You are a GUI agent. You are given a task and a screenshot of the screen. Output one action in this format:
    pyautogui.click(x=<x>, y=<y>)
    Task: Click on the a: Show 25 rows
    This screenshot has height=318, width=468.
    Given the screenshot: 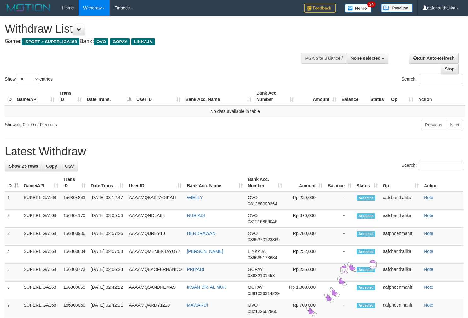 What is the action you would take?
    pyautogui.click(x=23, y=166)
    